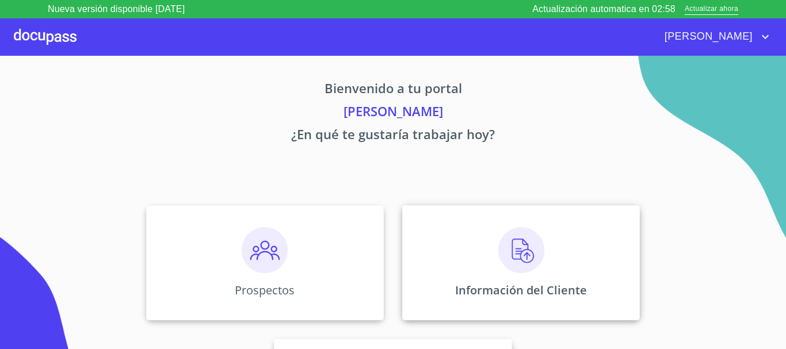 This screenshot has width=786, height=349. What do you see at coordinates (604, 9) in the screenshot?
I see `p: Actualización automatica en 02:58` at bounding box center [604, 9].